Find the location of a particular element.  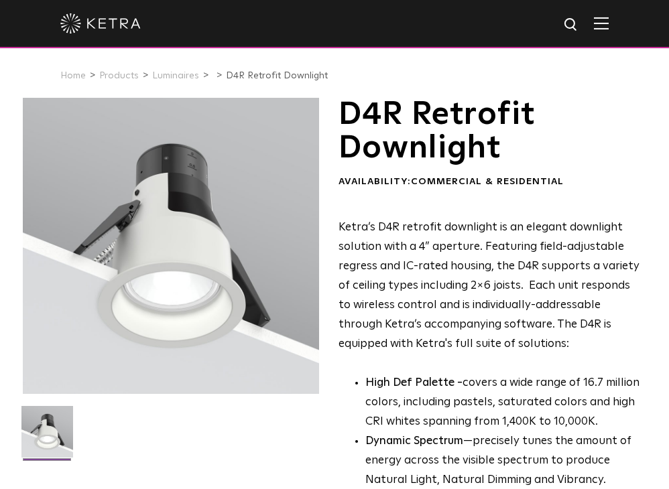

img: Hamburger%20Nav.svg is located at coordinates (601, 23).